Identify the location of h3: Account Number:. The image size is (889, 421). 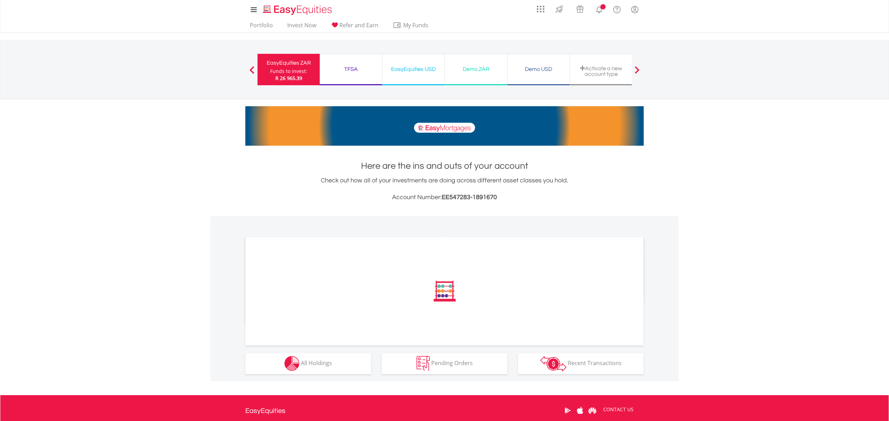
(444, 197).